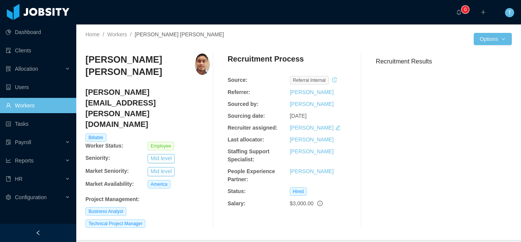  What do you see at coordinates (38, 50) in the screenshot?
I see `a: icon: auditClients` at bounding box center [38, 50].